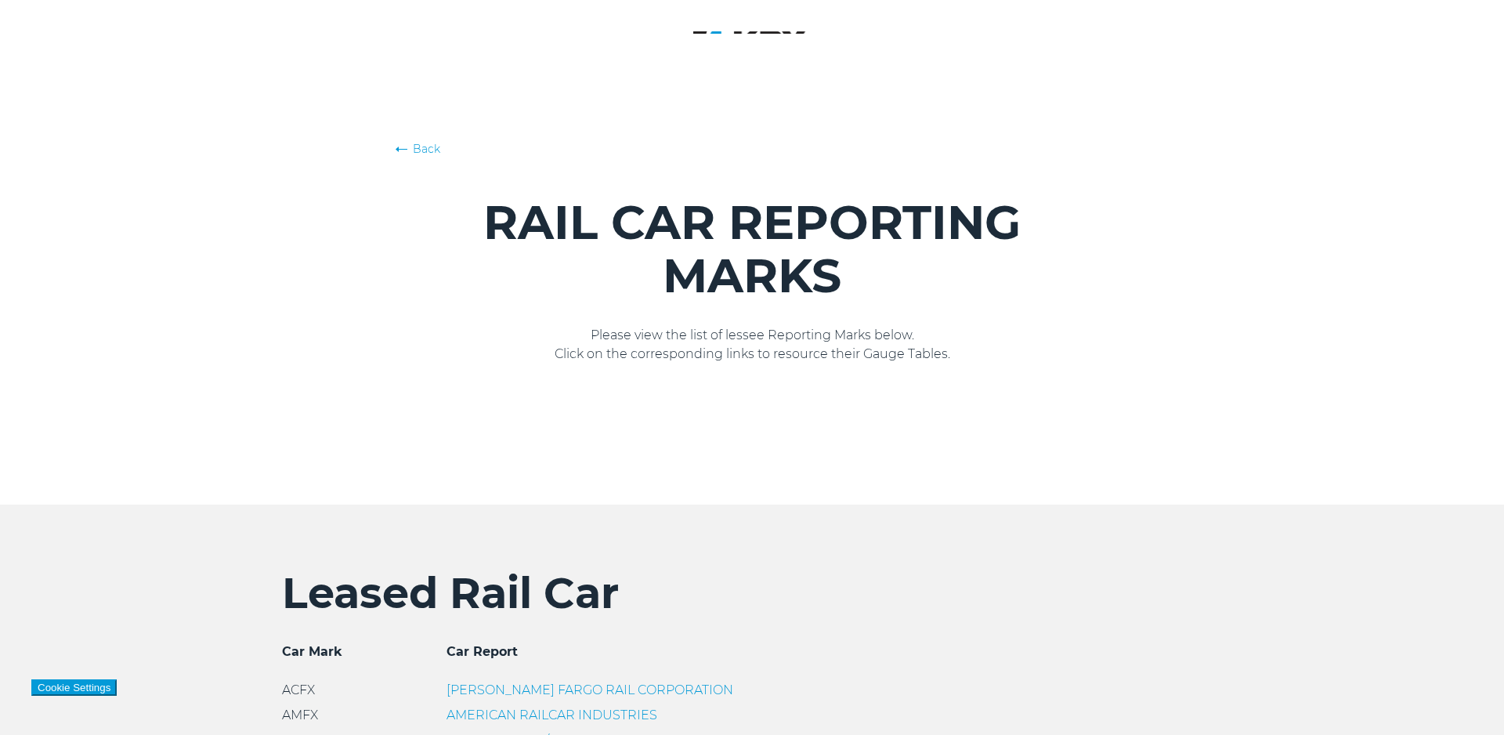 This screenshot has width=1504, height=735. Describe the element at coordinates (752, 42) in the screenshot. I see `img: KBX Logistics` at that location.